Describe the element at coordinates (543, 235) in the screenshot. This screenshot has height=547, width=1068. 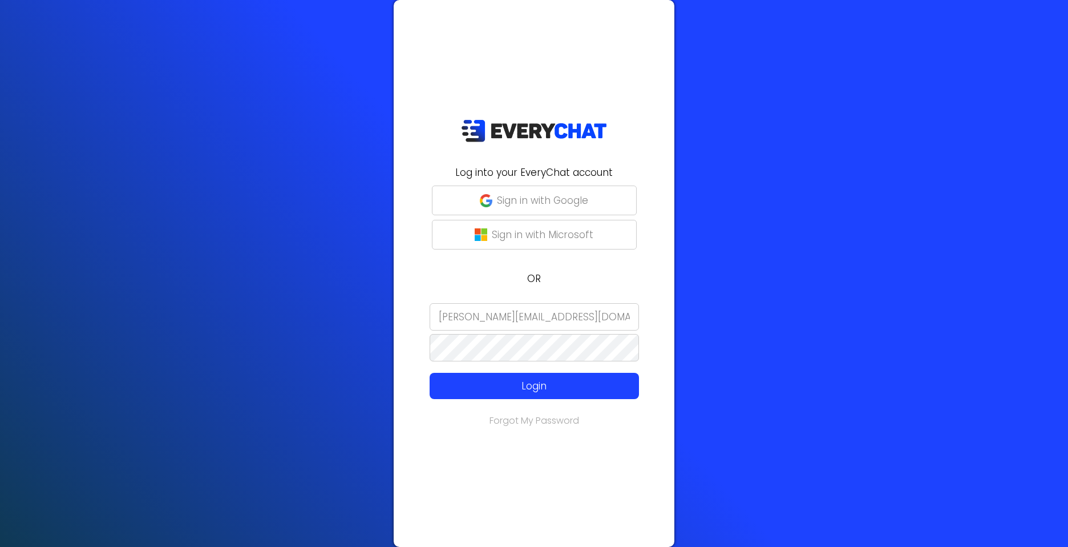
I see `p: Sign in with Microsoft` at that location.